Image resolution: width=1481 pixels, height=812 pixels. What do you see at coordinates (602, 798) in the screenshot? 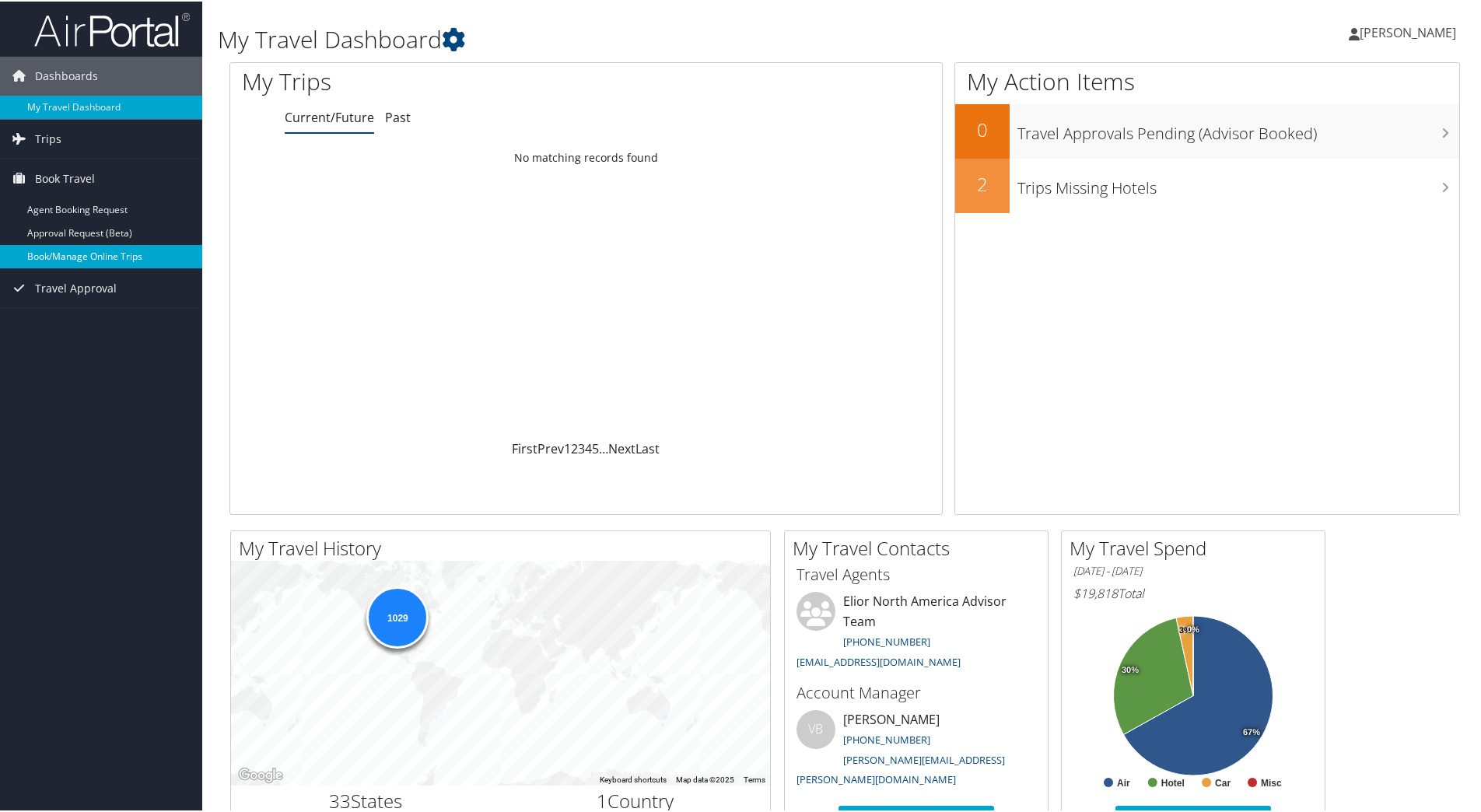
I see `span: 1` at bounding box center [602, 798].